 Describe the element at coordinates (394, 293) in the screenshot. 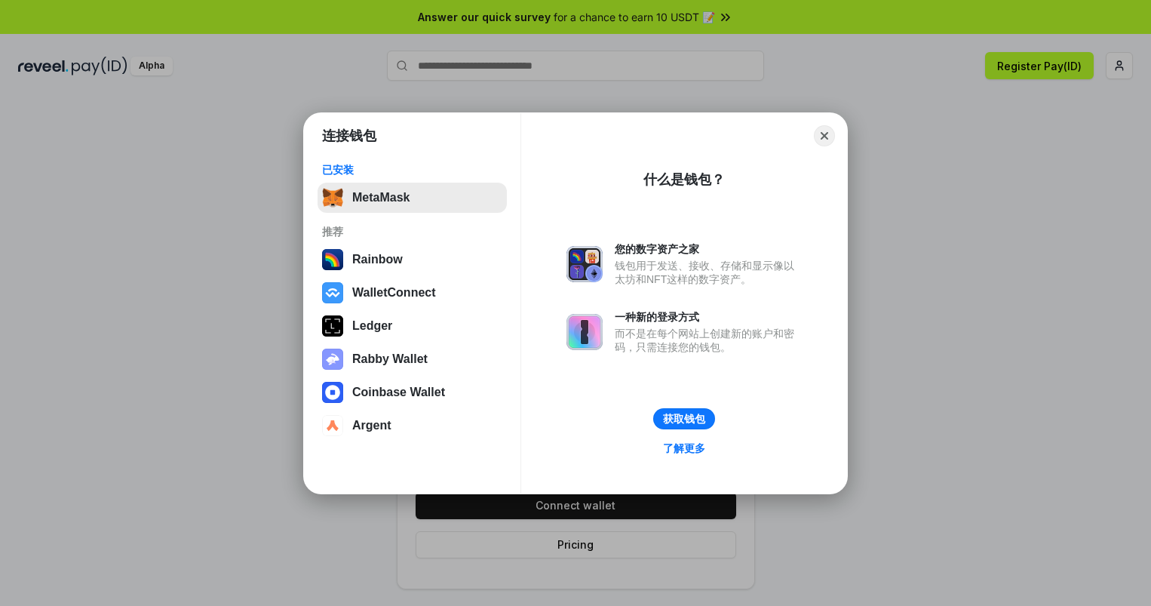

I see `div: WalletConnect` at that location.